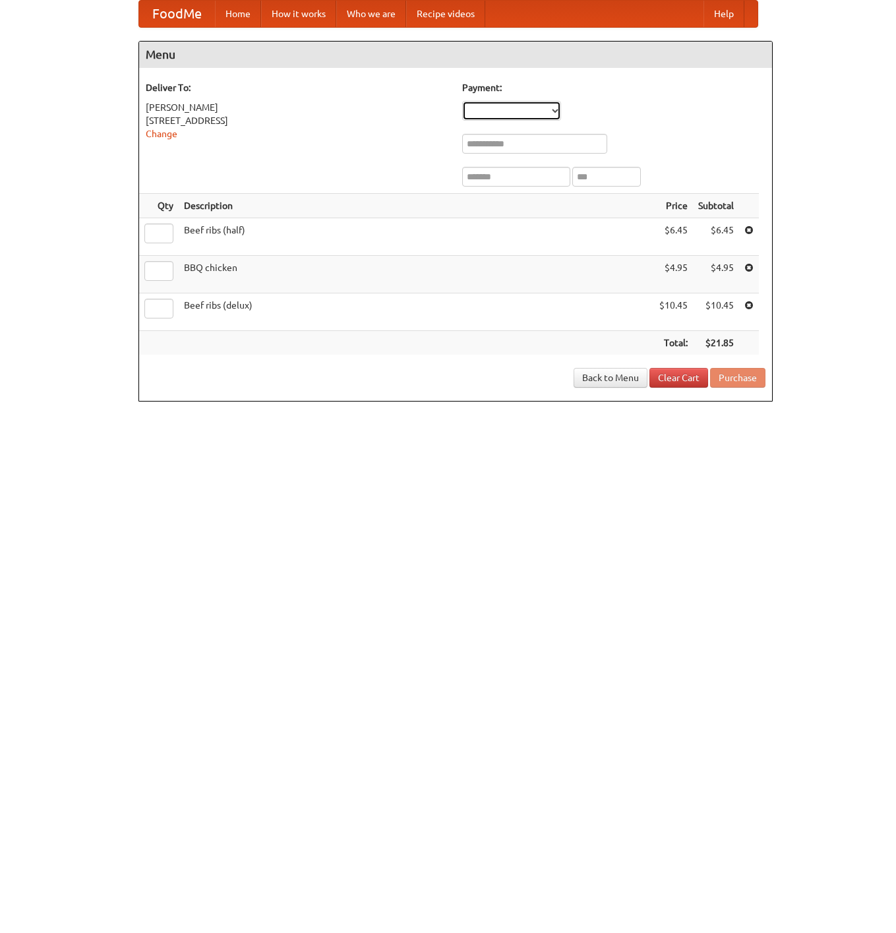 The image size is (896, 933). I want to click on a: Recipe videos, so click(446, 14).